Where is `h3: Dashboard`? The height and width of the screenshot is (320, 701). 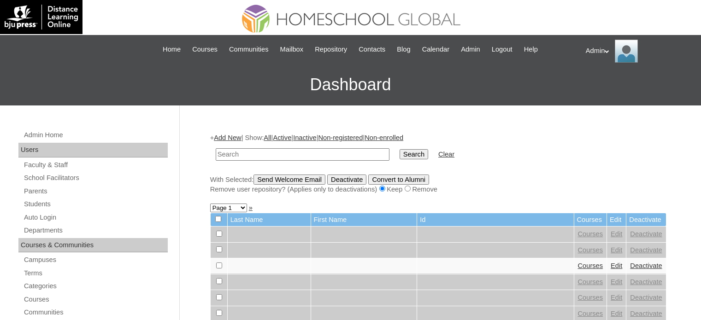 h3: Dashboard is located at coordinates (350, 85).